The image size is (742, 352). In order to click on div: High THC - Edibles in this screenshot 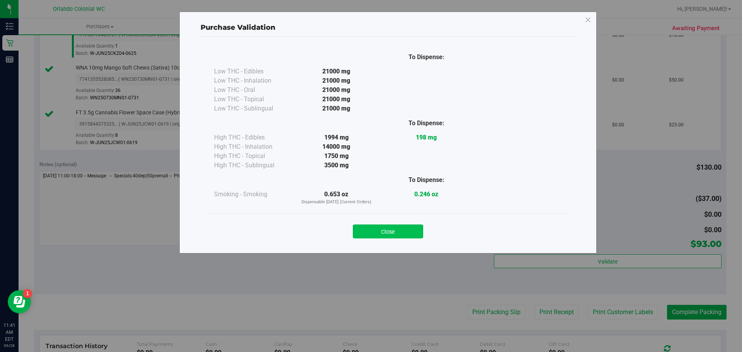, I will do `click(253, 138)`.